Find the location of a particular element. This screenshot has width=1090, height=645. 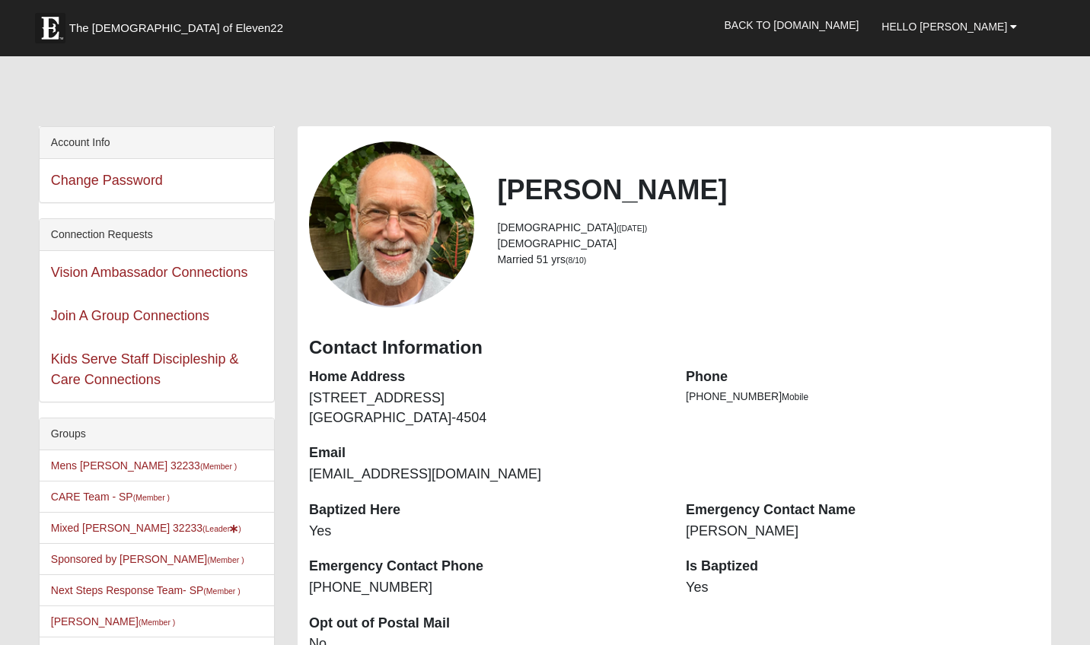

div: Account Info is located at coordinates (157, 143).